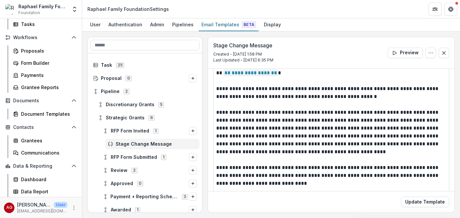 The height and width of the screenshot is (218, 460). What do you see at coordinates (128, 9) in the screenshot?
I see `nav: breadcrumb` at bounding box center [128, 9].